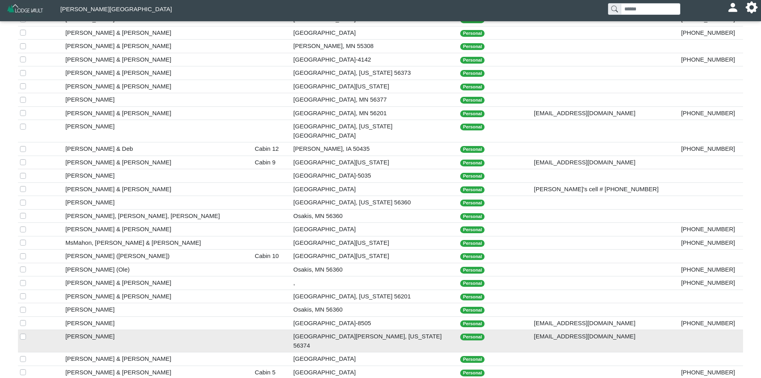  What do you see at coordinates (272, 256) in the screenshot?
I see `td: Cabin 10` at bounding box center [272, 256].